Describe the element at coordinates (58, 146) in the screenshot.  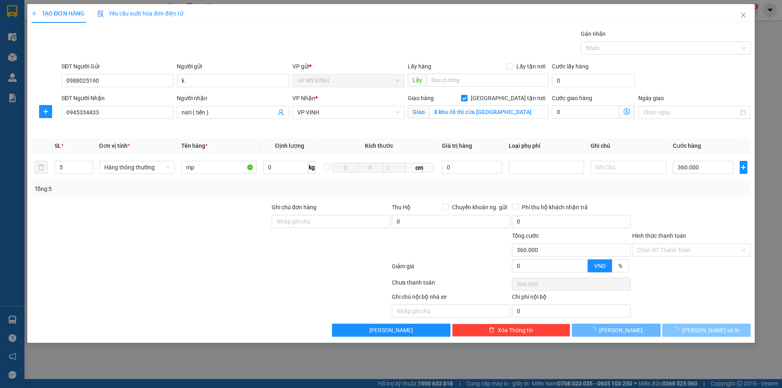
I see `span: SL` at that location.